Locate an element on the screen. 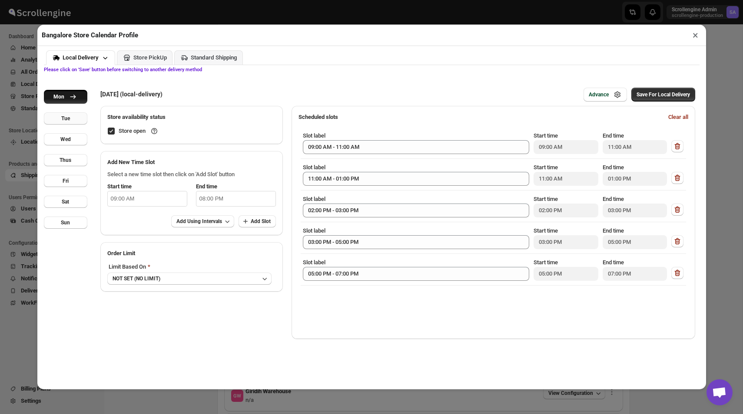 This screenshot has width=743, height=414. span: Add Using Intervals is located at coordinates (199, 222).